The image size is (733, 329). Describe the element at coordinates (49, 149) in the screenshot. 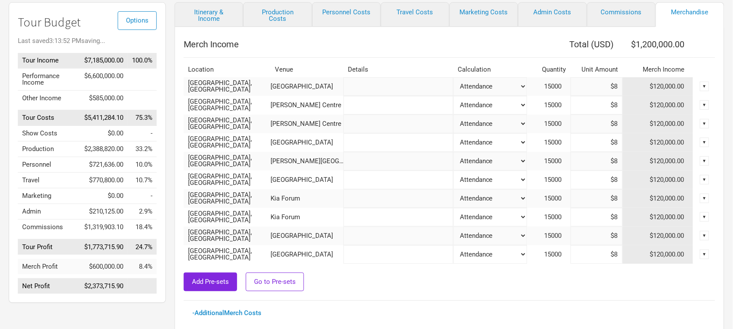

I see `td: Production` at that location.